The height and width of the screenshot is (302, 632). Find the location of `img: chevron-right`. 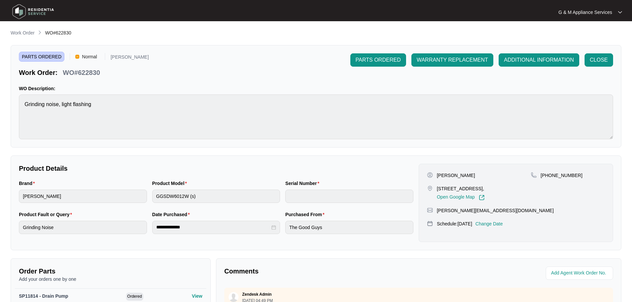

img: chevron-right is located at coordinates (40, 33).